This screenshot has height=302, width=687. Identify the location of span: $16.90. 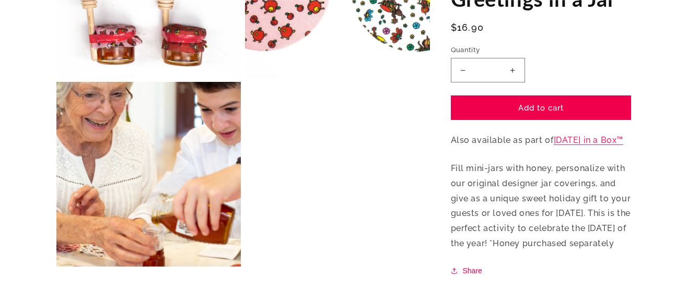
(467, 27).